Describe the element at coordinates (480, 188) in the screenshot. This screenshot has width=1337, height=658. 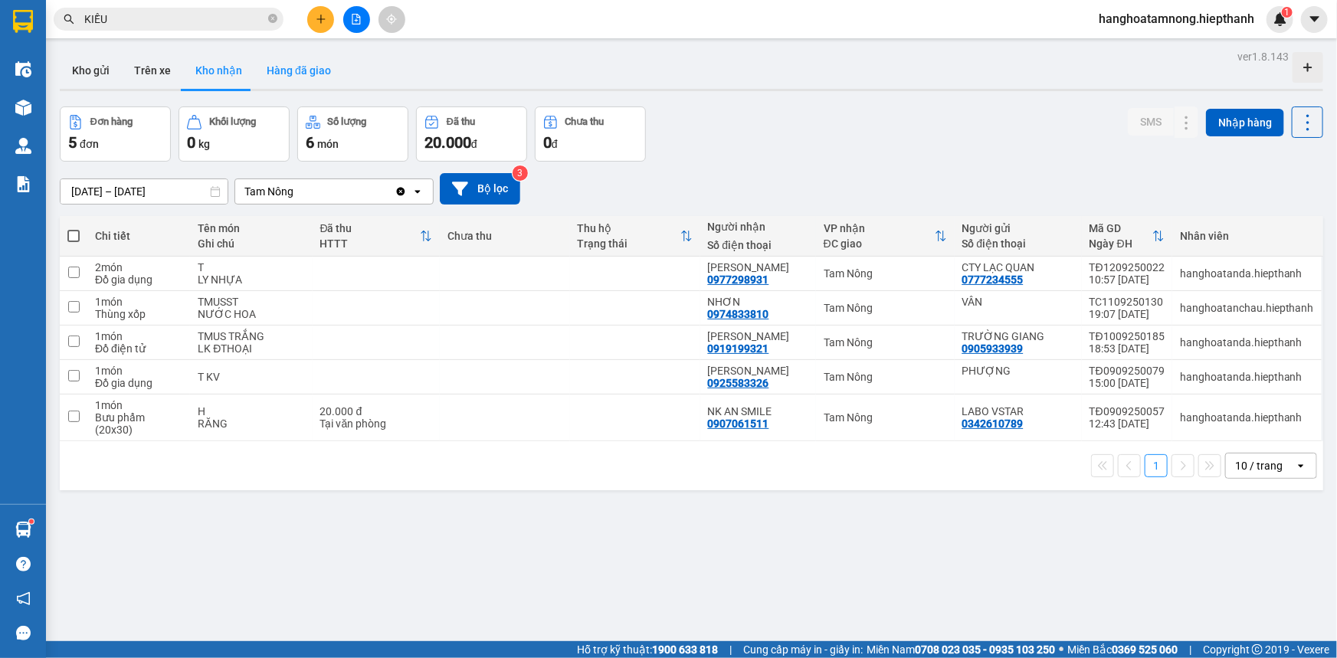
I see `button: Bộ lọc` at that location.